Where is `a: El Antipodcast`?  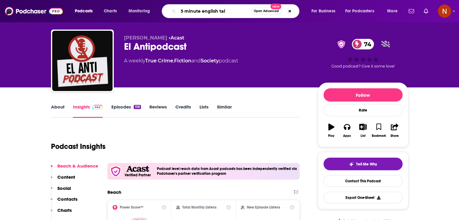 a: El Antipodcast is located at coordinates (82, 61).